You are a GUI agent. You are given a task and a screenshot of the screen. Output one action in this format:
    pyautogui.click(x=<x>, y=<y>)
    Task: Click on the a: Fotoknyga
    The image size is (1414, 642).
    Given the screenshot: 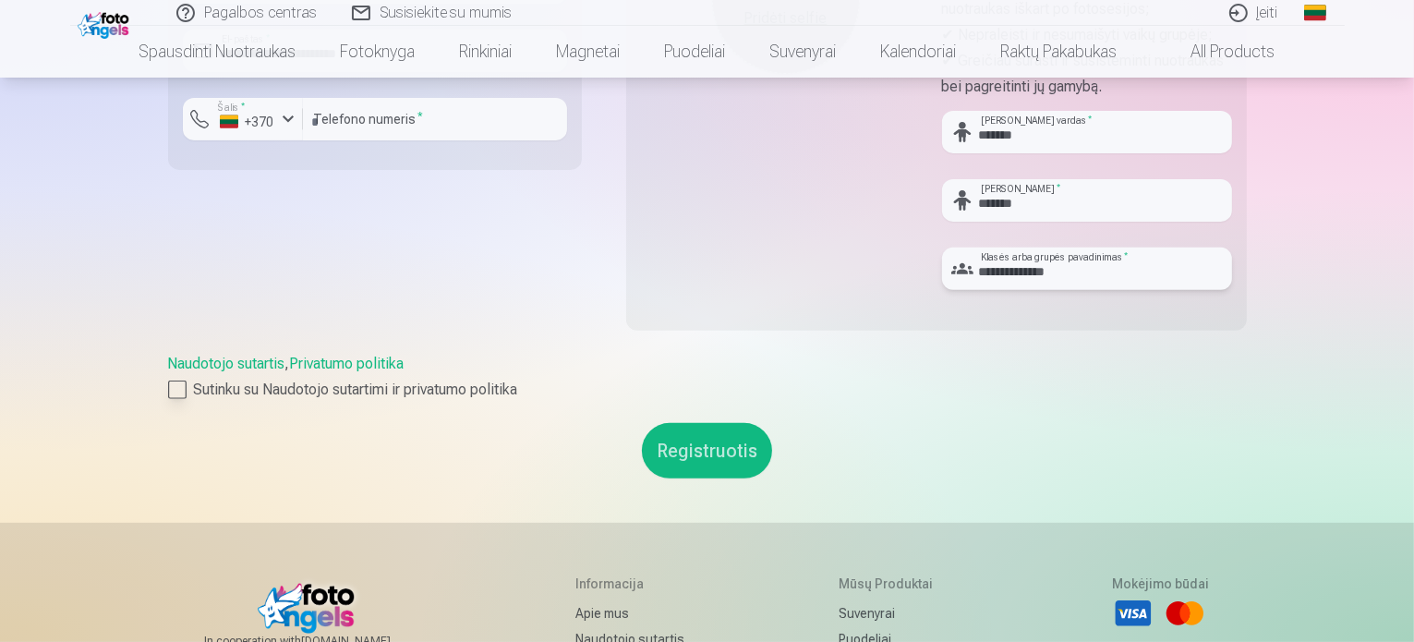 What is the action you would take?
    pyautogui.click(x=378, y=52)
    